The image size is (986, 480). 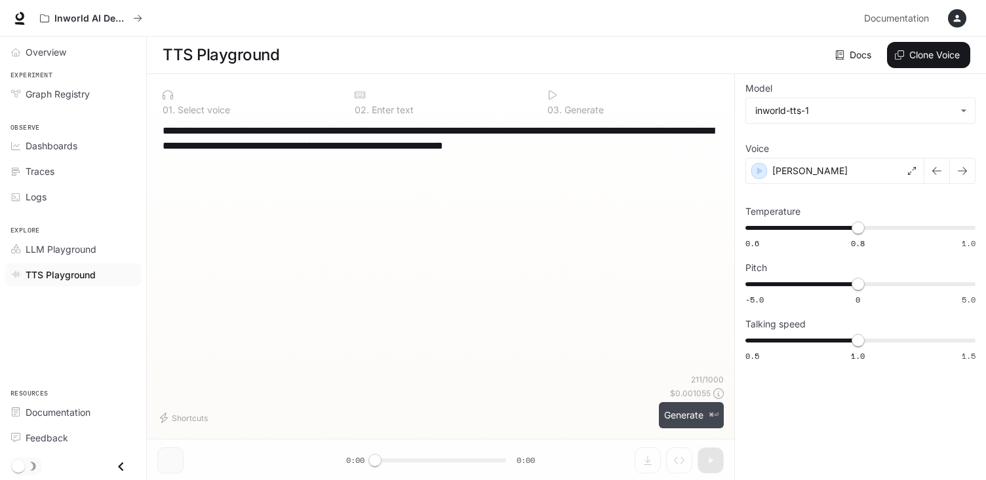 What do you see at coordinates (707, 380) in the screenshot?
I see `p: 211 / 1000` at bounding box center [707, 380].